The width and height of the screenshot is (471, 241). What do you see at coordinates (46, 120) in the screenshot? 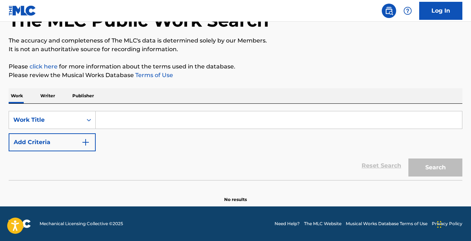
I see `div: Work Title` at bounding box center [46, 120].